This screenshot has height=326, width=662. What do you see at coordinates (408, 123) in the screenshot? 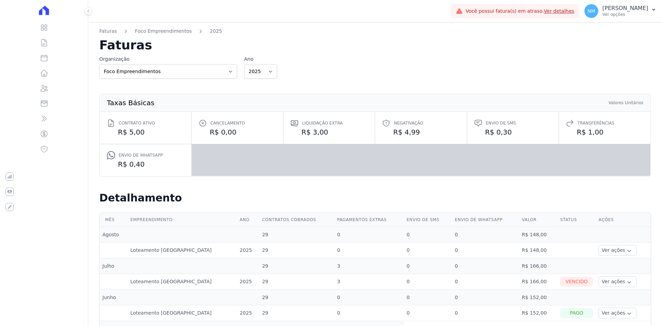
I see `span: Negativação` at bounding box center [408, 123].